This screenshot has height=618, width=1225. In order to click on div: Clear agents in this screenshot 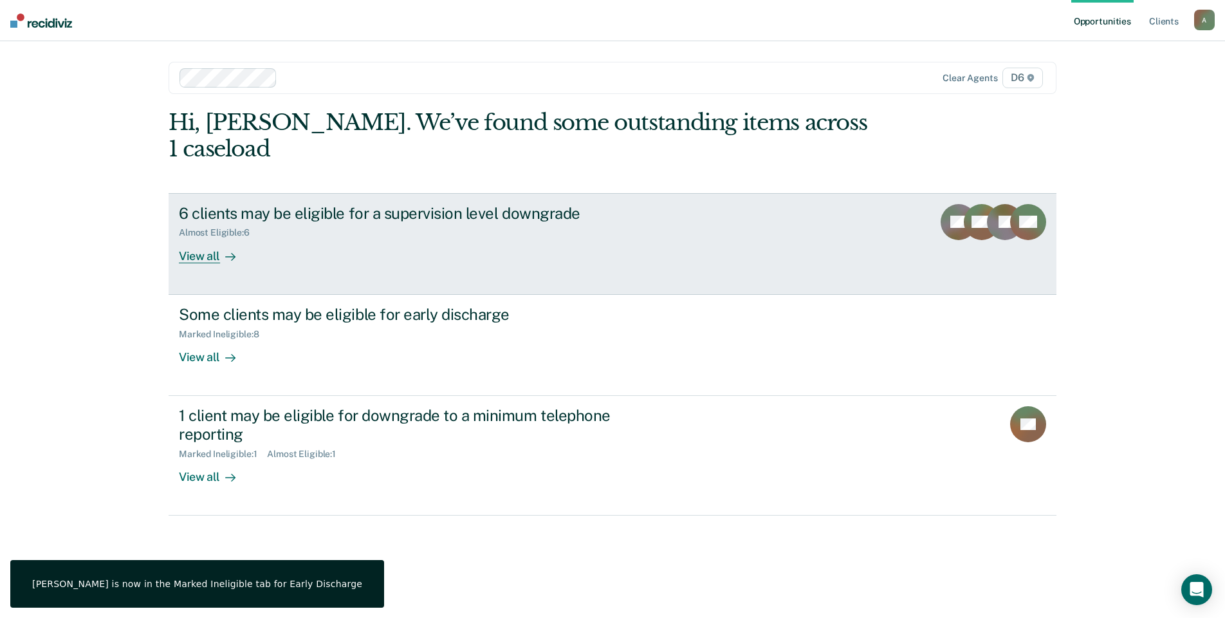, I will do `click(970, 78)`.